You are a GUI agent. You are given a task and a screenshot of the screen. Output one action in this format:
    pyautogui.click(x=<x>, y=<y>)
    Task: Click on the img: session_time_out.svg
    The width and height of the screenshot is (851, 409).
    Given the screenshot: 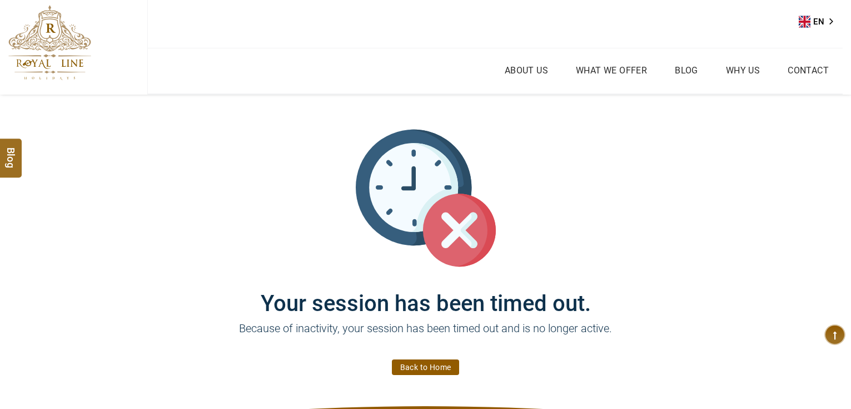 What is the action you would take?
    pyautogui.click(x=426, y=198)
    